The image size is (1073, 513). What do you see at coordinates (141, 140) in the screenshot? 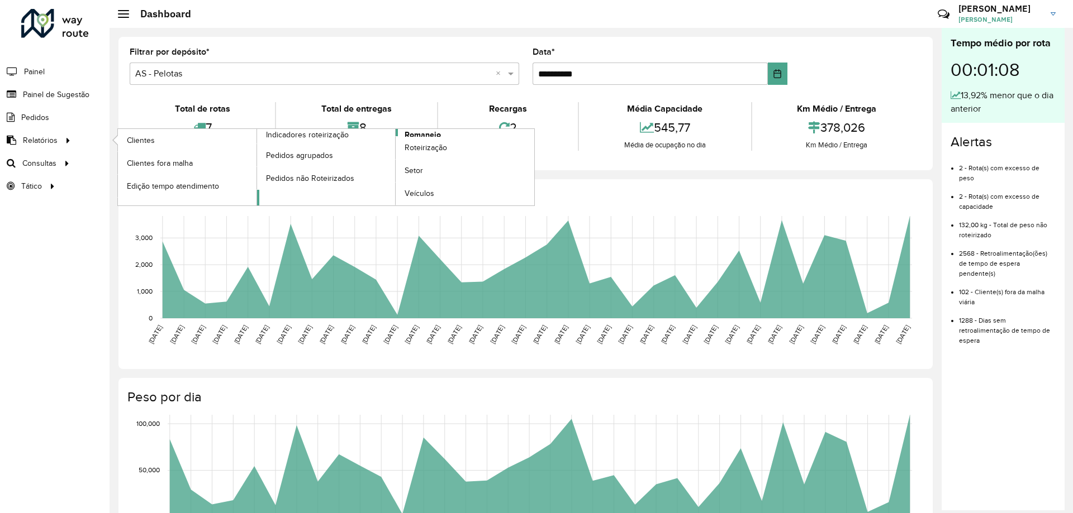
I see `span: Clientes` at bounding box center [141, 140].